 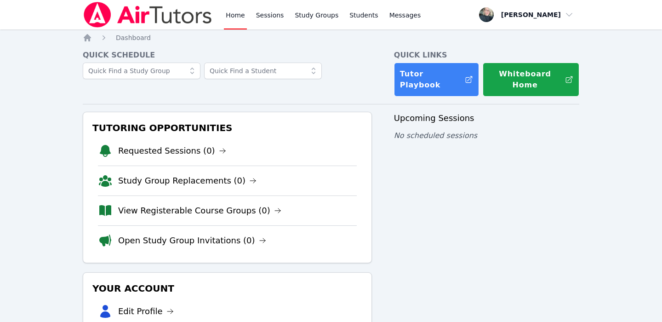 I want to click on a: View Registerable Course Groups (0), so click(x=199, y=210).